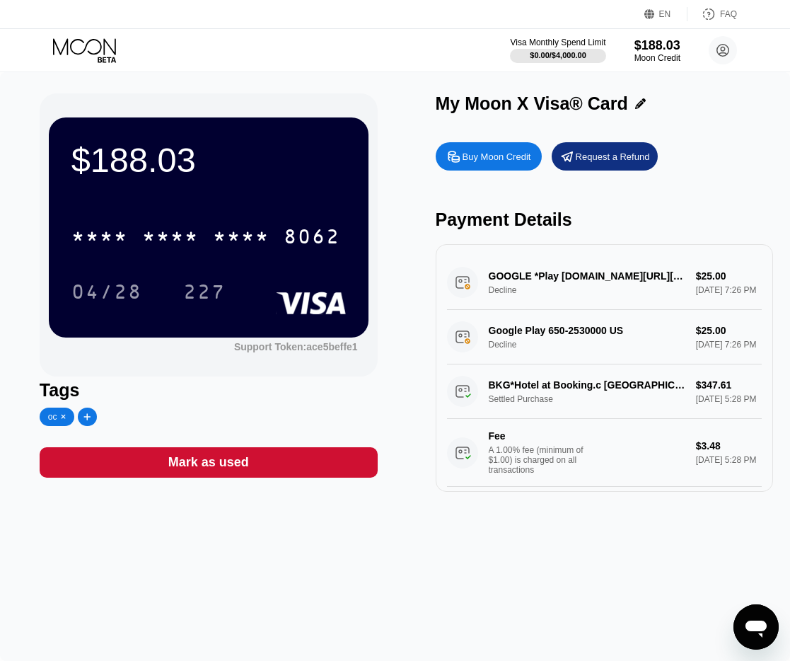 Image resolution: width=790 pixels, height=661 pixels. Describe the element at coordinates (209, 462) in the screenshot. I see `div: Mark as used` at that location.